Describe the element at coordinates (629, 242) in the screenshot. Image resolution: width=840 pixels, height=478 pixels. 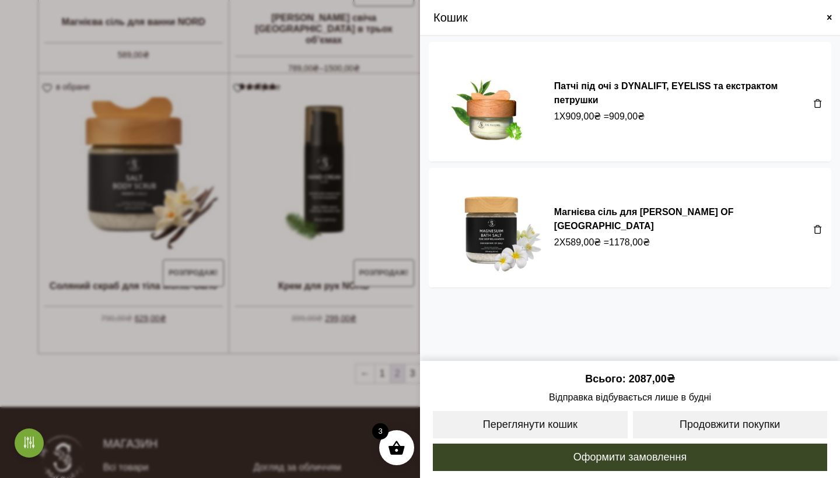
I see `bdi: 1178,00` at that location.